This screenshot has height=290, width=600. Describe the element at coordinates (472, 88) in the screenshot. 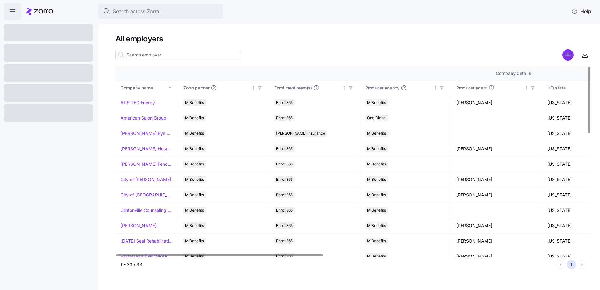

I see `span: Producer agent` at that location.